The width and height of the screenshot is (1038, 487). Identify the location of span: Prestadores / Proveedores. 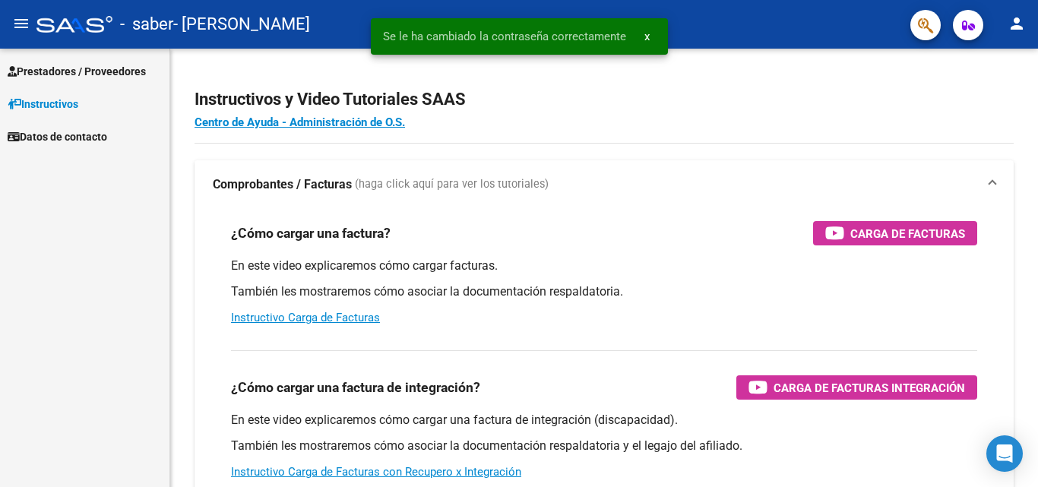
(77, 71).